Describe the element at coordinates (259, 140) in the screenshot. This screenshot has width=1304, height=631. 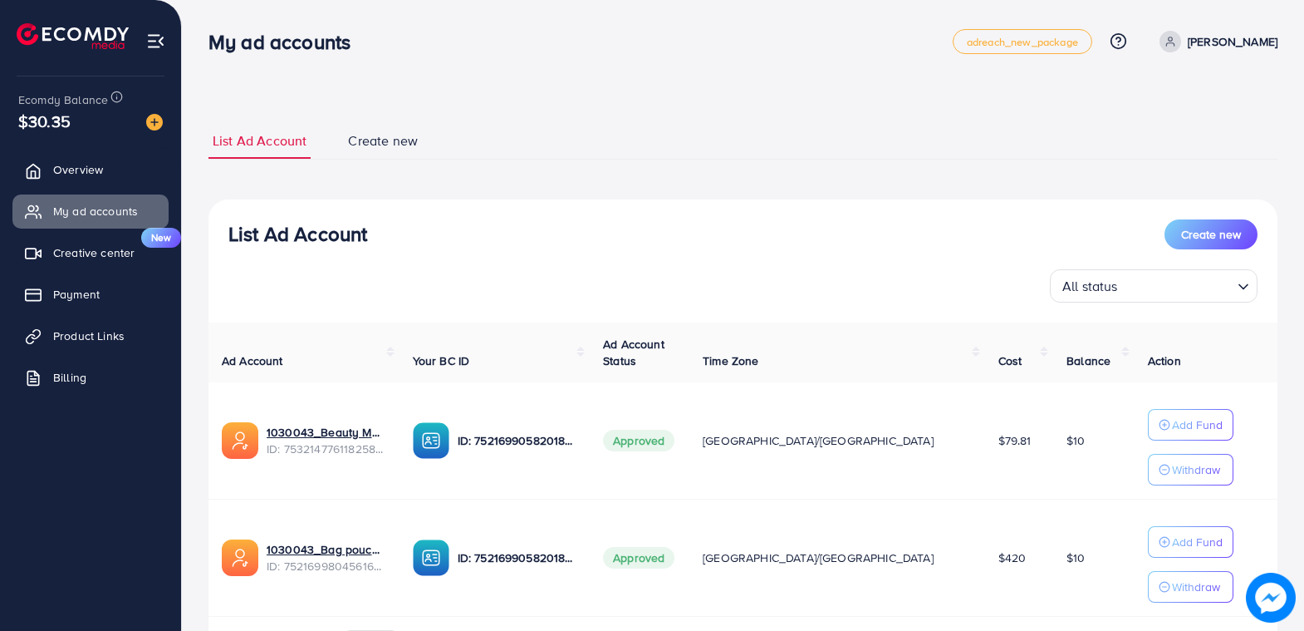
I see `span: List Ad Account` at that location.